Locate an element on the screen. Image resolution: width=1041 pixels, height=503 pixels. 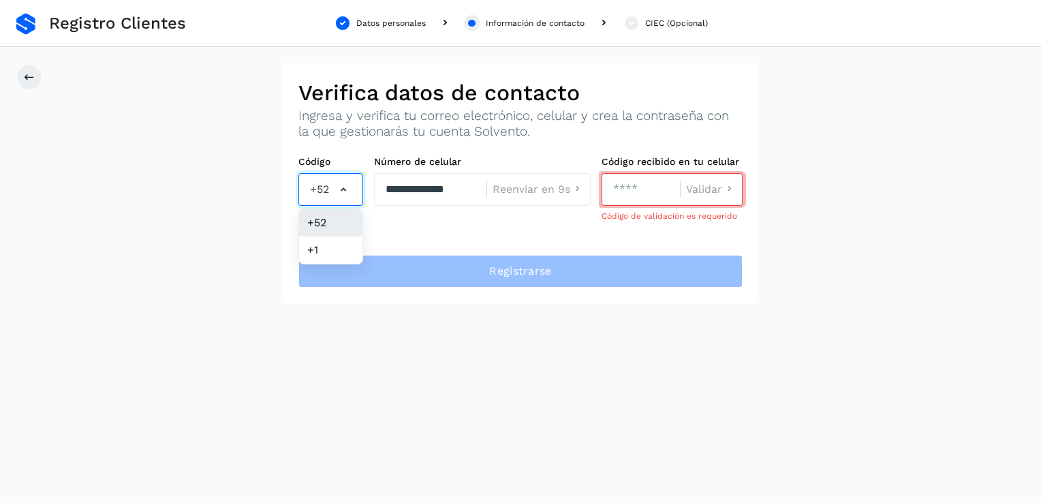
label: Código recibido en tu celular is located at coordinates (672, 161).